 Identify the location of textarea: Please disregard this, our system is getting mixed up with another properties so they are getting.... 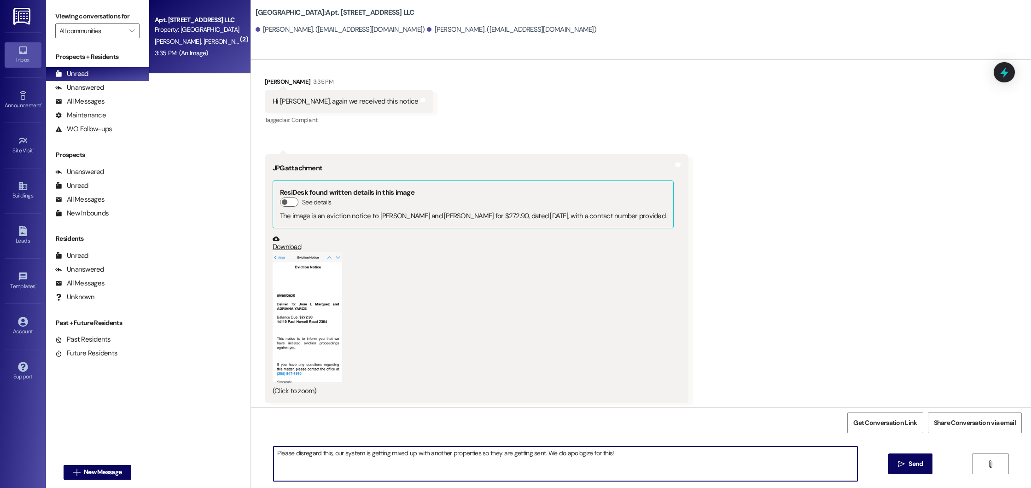
(565, 464).